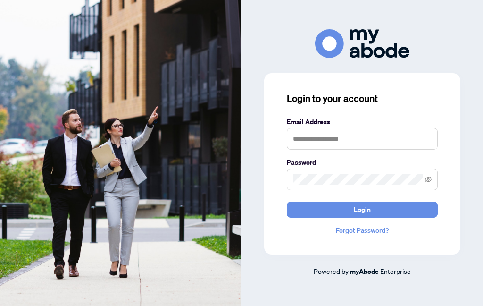 The height and width of the screenshot is (306, 483). Describe the element at coordinates (364, 271) in the screenshot. I see `a: myAbode` at that location.